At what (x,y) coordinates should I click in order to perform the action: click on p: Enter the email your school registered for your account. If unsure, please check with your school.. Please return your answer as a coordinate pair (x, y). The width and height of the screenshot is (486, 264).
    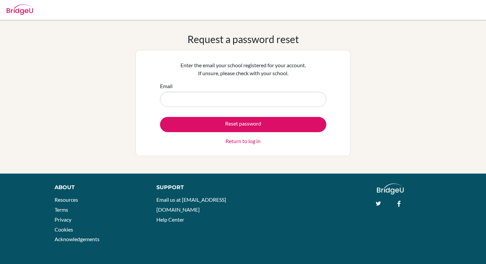
    Looking at the image, I should click on (243, 69).